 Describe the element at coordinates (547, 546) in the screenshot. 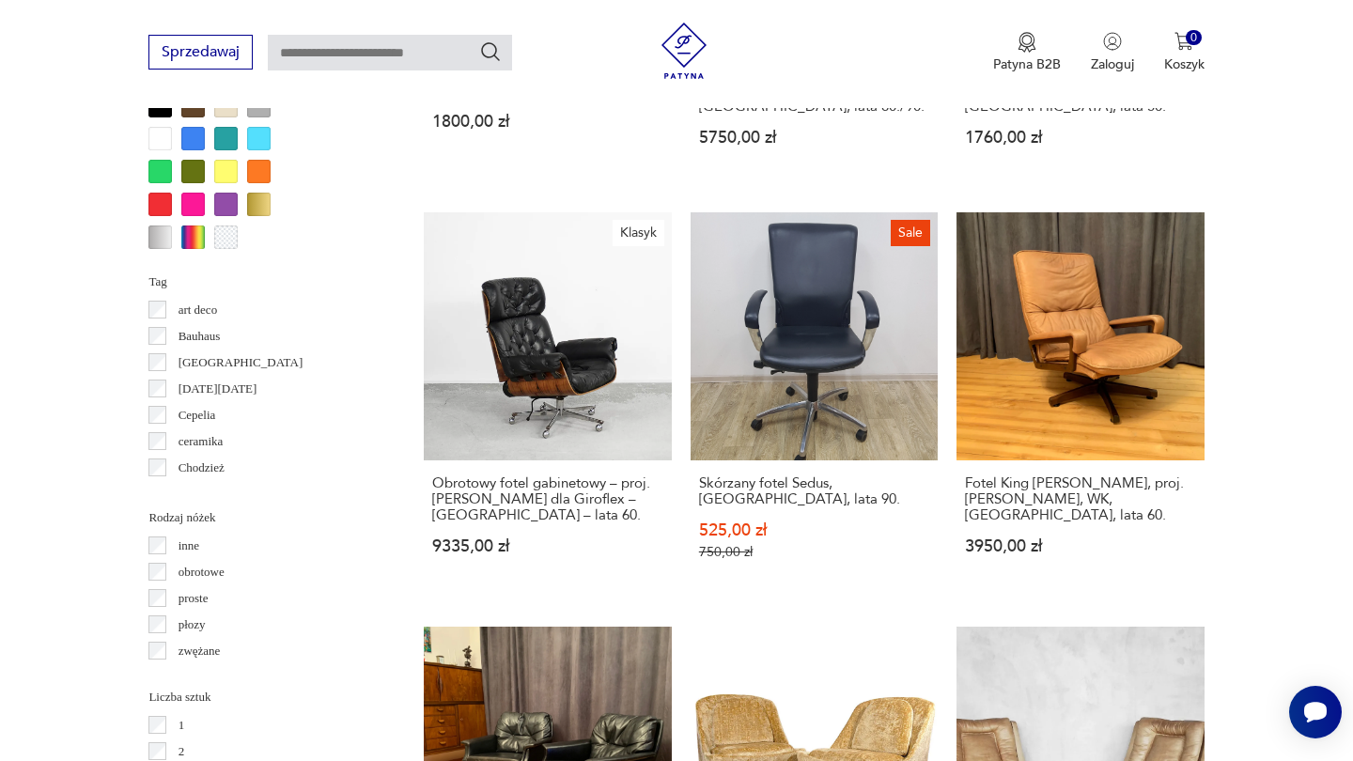

I see `p: 9335,00 zł` at that location.